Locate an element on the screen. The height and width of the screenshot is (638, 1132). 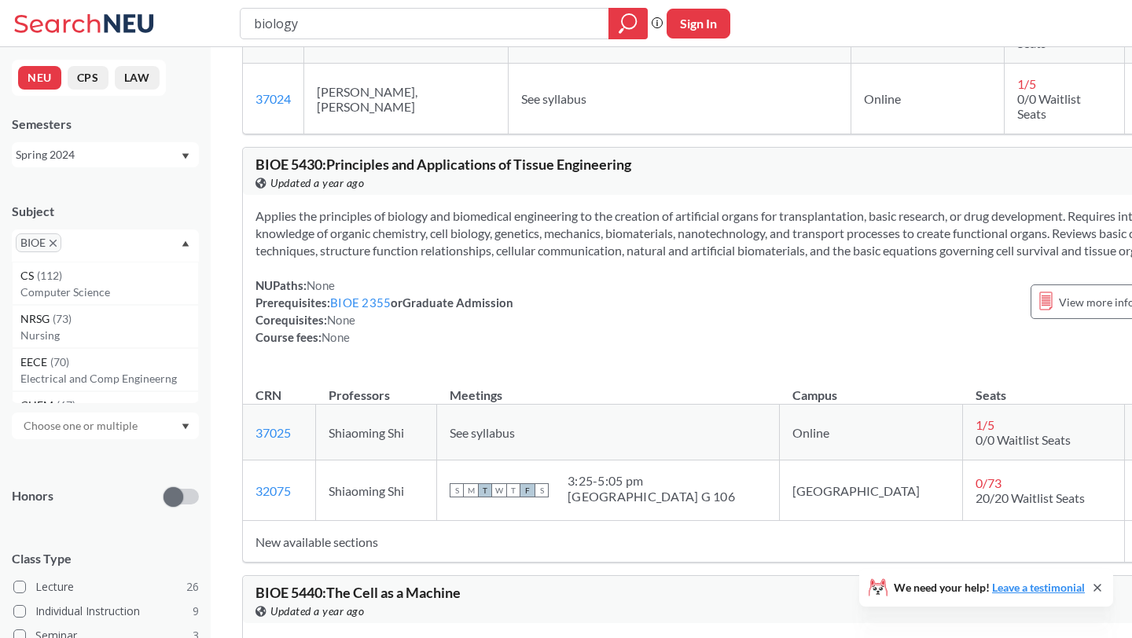
button: NEU is located at coordinates (39, 78).